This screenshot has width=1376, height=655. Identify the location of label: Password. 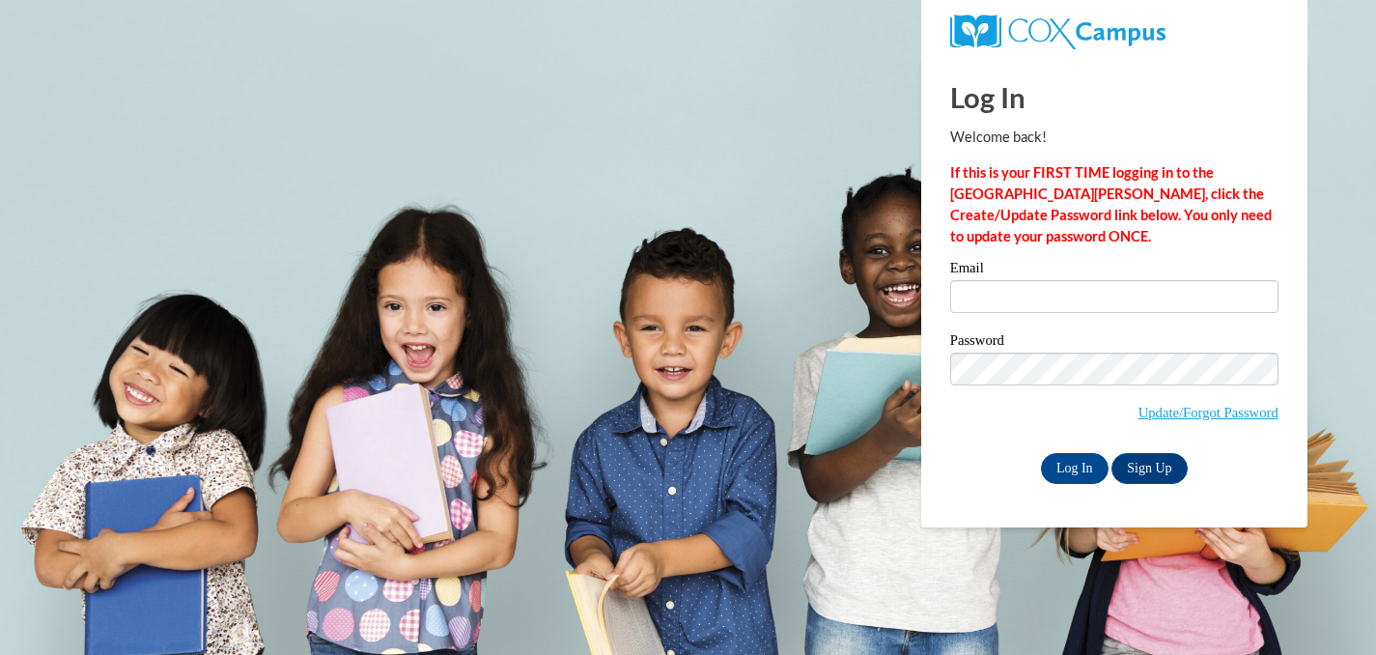
(1114, 343).